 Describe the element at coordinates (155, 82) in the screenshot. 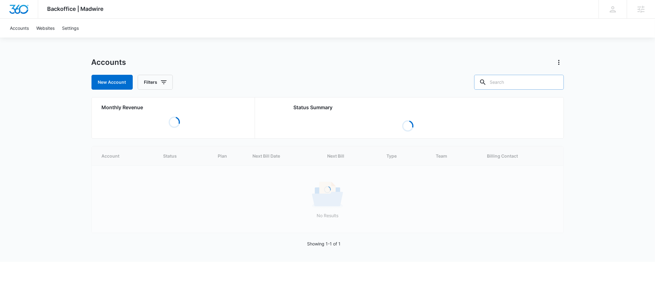

I see `button: Filters` at that location.